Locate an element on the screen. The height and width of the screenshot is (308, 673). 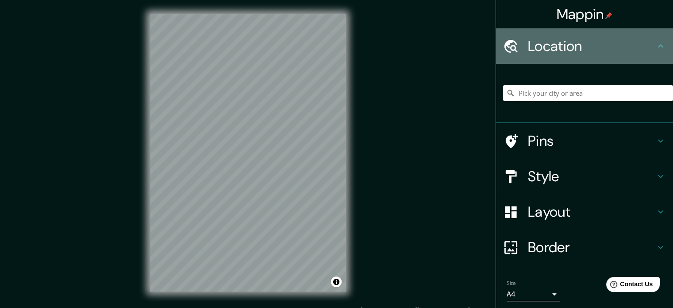
div: Location is located at coordinates (585, 46).